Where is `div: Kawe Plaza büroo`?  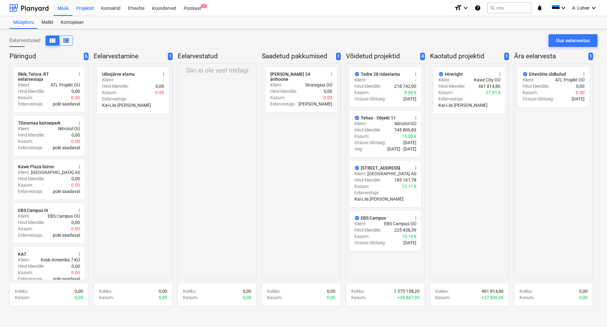 div: Kawe Plaza büroo is located at coordinates (36, 166).